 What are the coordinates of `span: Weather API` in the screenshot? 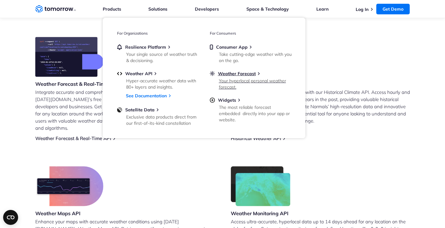 It's located at (139, 74).